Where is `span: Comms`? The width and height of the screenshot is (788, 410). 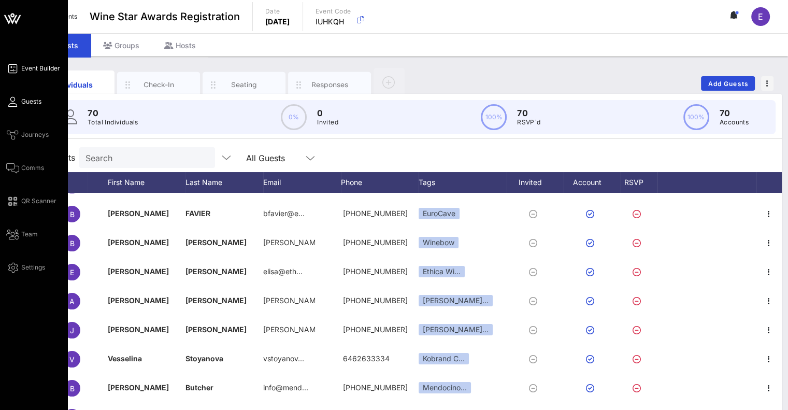
span: Comms is located at coordinates (33, 168).